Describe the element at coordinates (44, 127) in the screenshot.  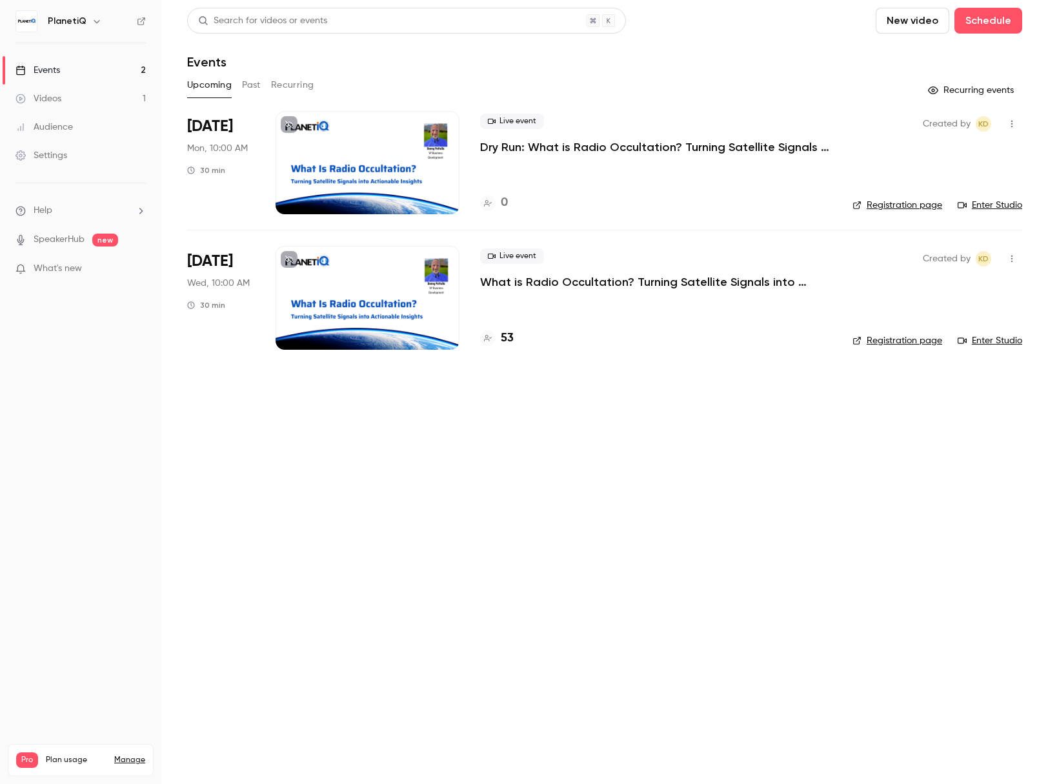
I see `div: Audience` at that location.